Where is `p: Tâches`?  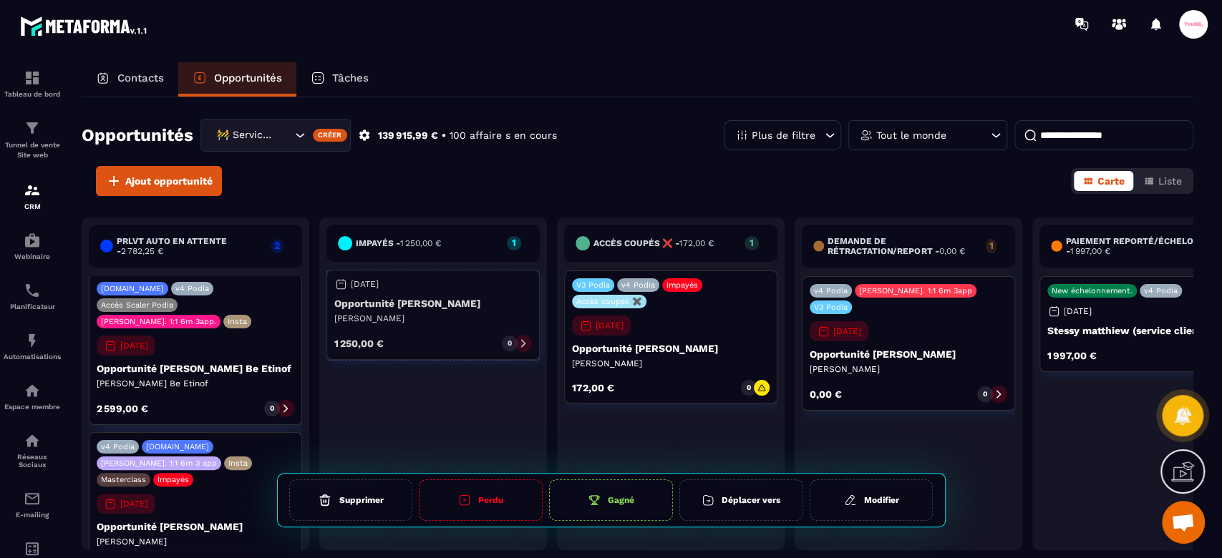
p: Tâches is located at coordinates (350, 78).